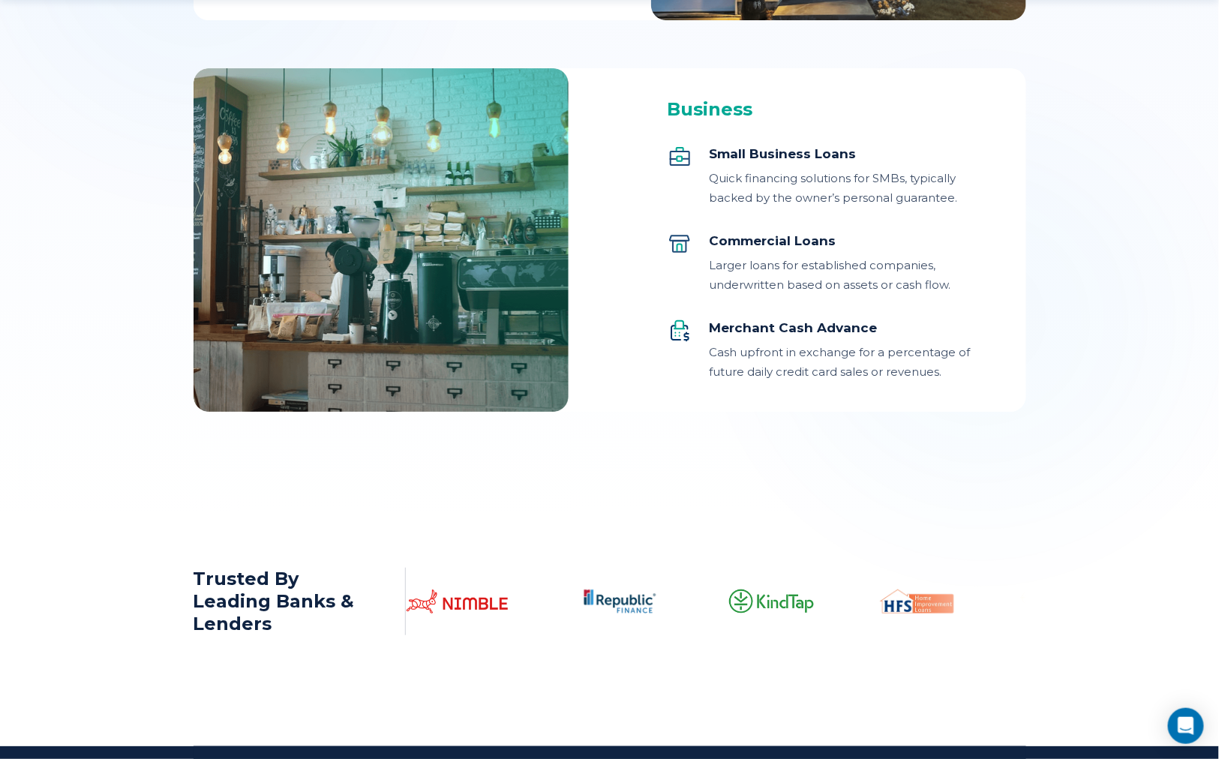 Image resolution: width=1219 pixels, height=759 pixels. I want to click on p: Trusted By Leading Banks & Lenders, so click(287, 601).